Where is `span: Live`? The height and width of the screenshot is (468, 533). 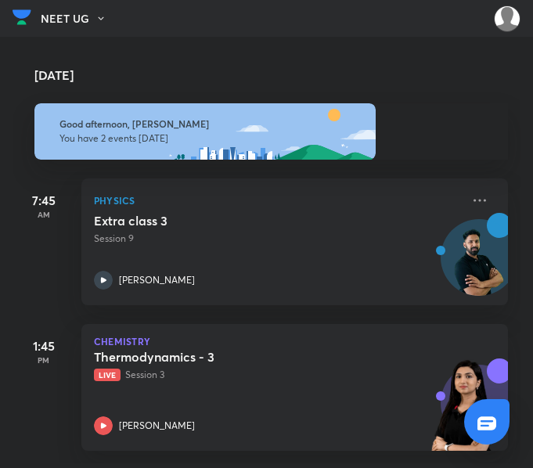 span: Live is located at coordinates (107, 375).